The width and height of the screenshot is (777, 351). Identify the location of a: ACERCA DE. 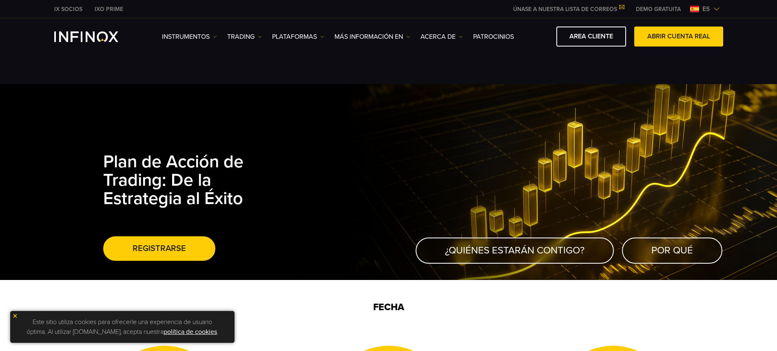
(441, 37).